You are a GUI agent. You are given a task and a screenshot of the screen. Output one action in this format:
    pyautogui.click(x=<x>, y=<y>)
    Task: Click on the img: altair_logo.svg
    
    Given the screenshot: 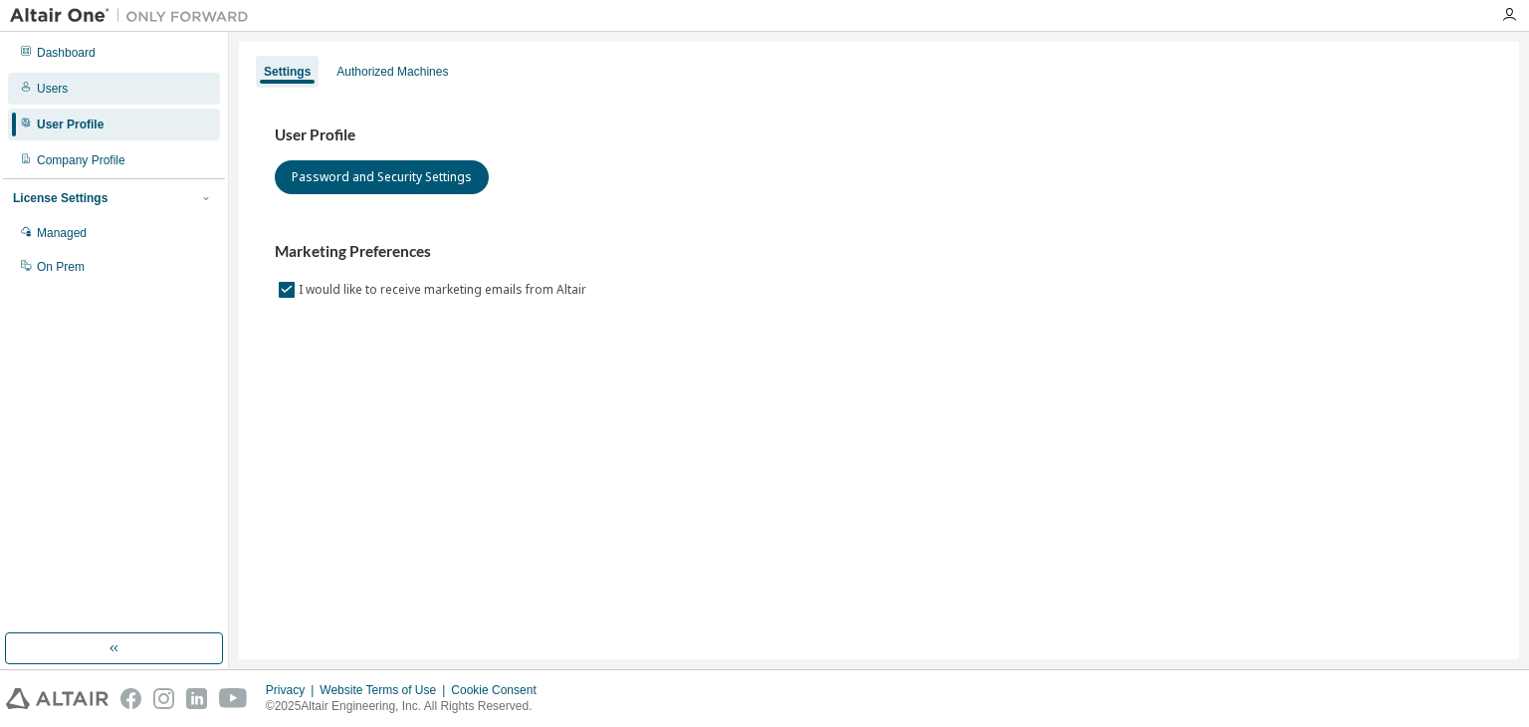 What is the action you would take?
    pyautogui.click(x=57, y=698)
    